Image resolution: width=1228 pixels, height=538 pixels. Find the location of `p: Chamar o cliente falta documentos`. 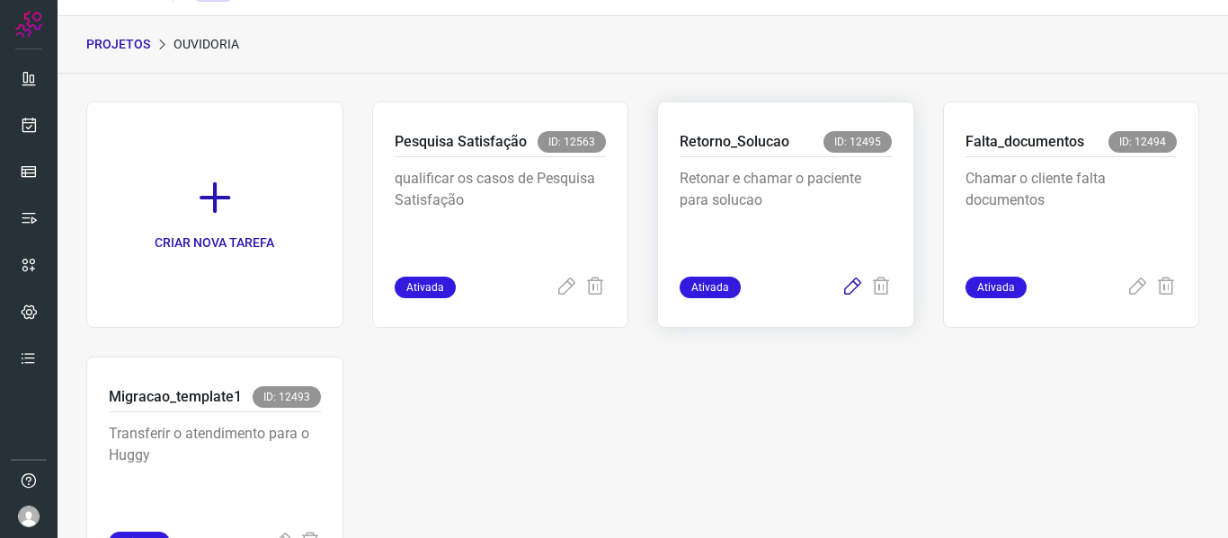

p: Chamar o cliente falta documentos is located at coordinates (1071, 213).